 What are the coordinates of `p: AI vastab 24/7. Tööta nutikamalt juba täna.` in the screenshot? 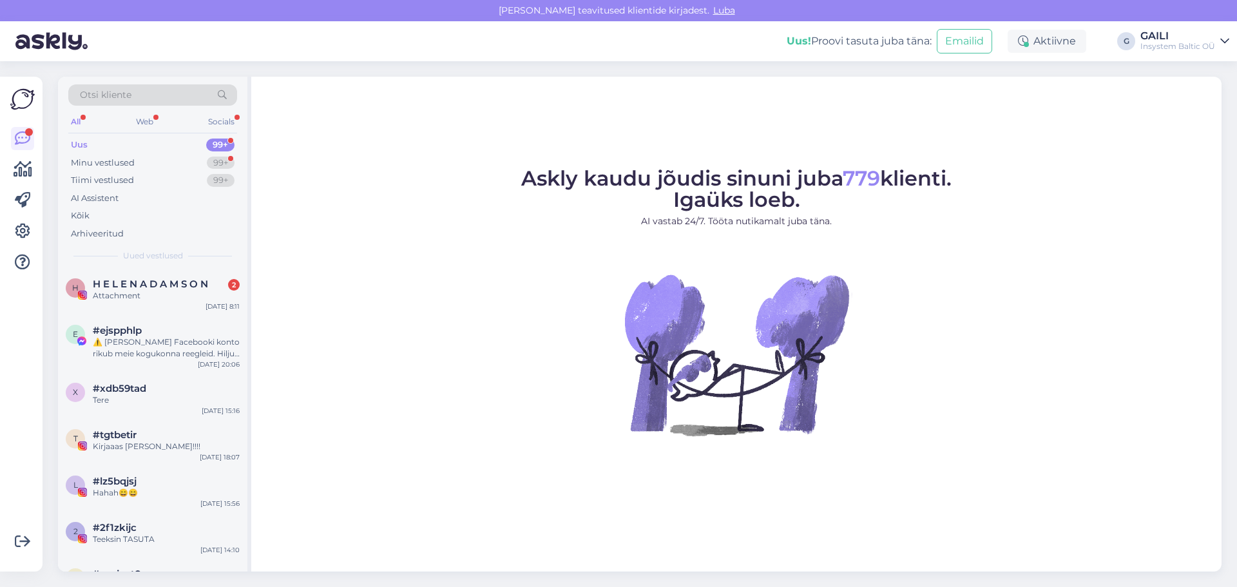 It's located at (736, 221).